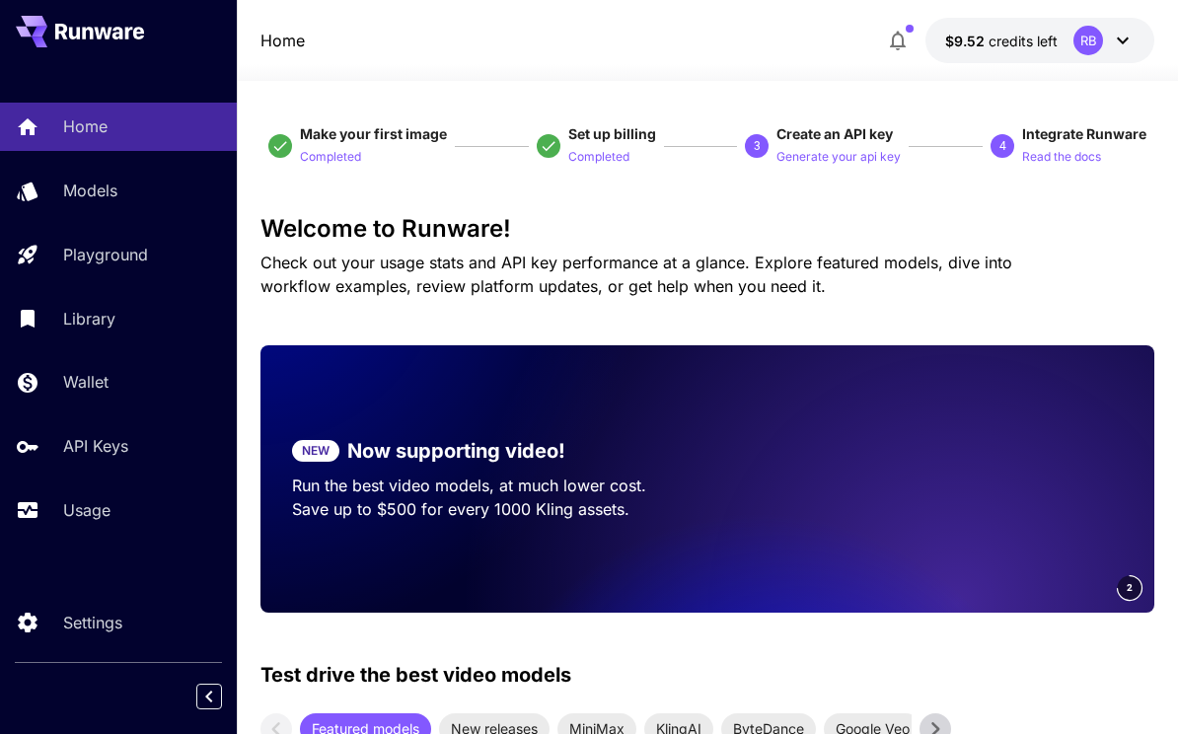 Image resolution: width=1178 pixels, height=734 pixels. I want to click on h3: Welcome to Runware!, so click(707, 229).